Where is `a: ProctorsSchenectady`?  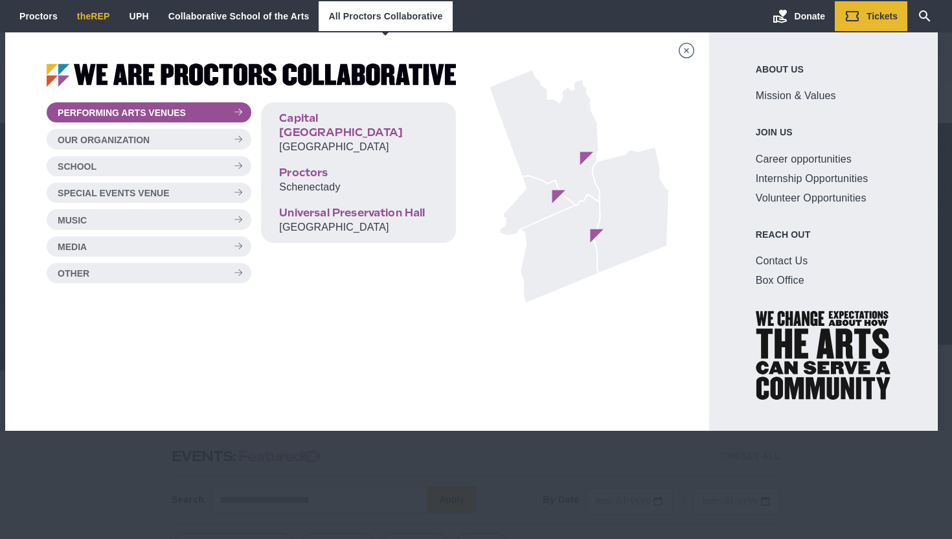
a: ProctorsSchenectady is located at coordinates (358, 180).